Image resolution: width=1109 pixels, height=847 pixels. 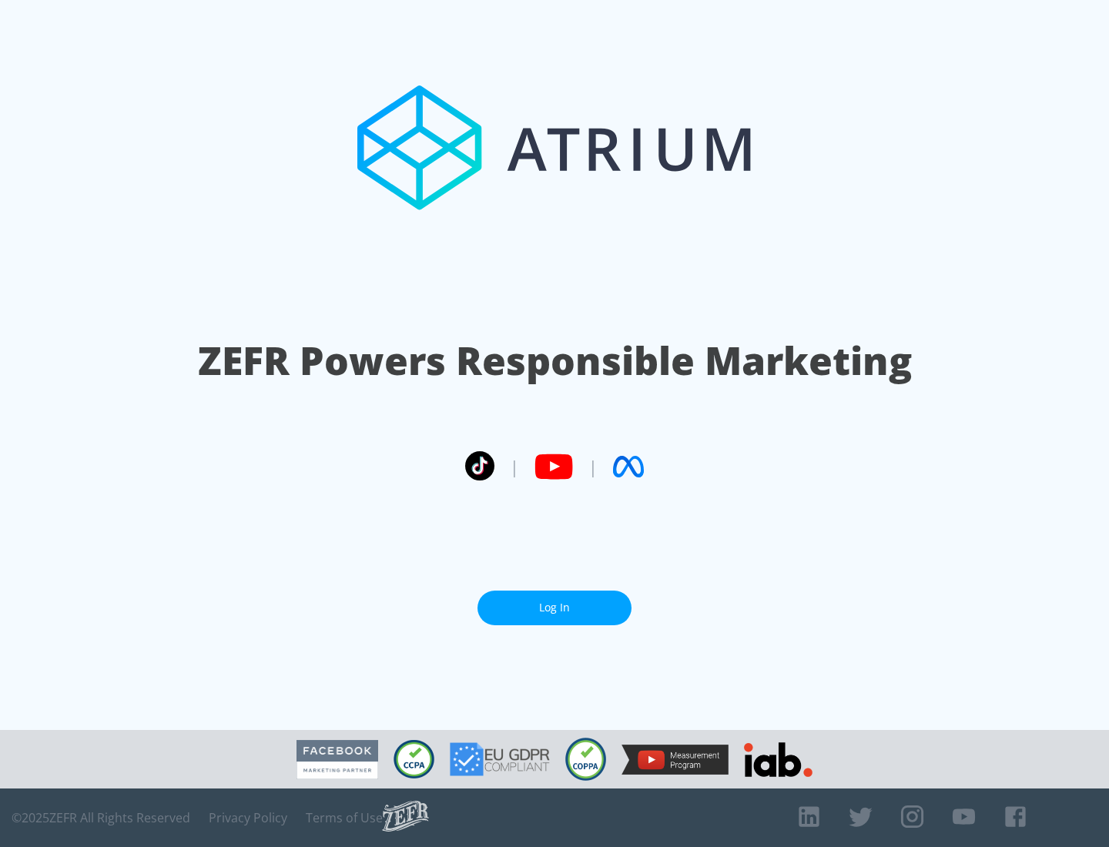 I want to click on img: IAB, so click(x=778, y=759).